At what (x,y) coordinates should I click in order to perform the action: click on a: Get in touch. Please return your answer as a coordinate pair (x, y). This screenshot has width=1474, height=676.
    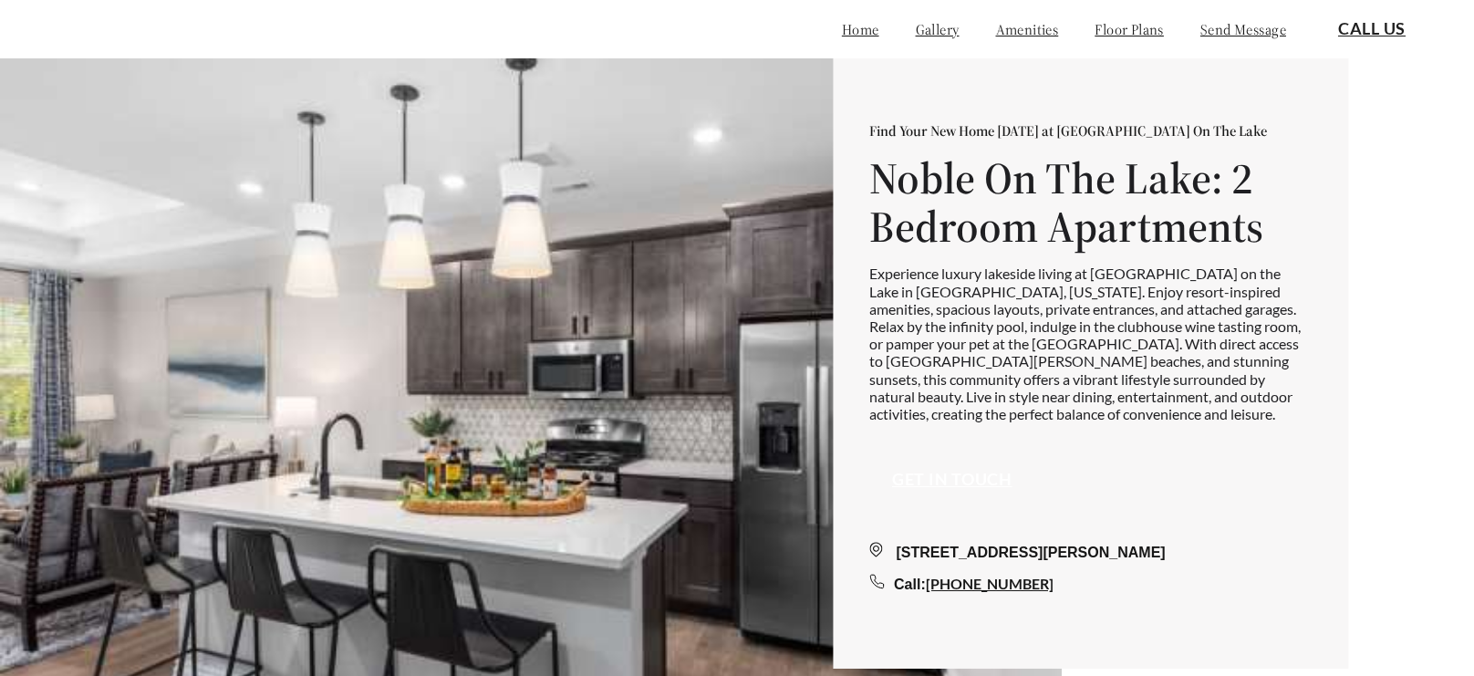
    Looking at the image, I should click on (952, 480).